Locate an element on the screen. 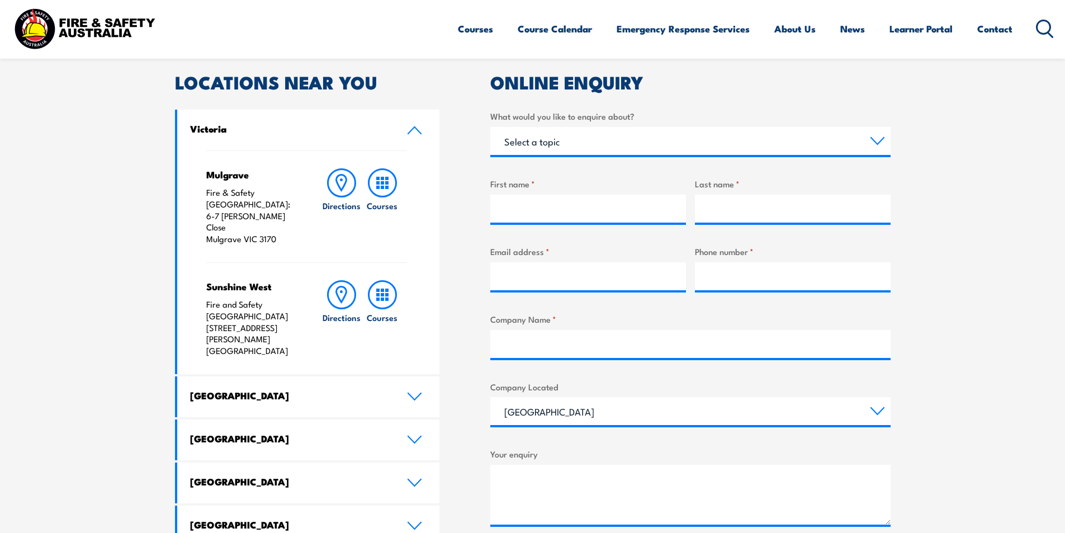 The image size is (1065, 533). label: Company Located is located at coordinates (691, 386).